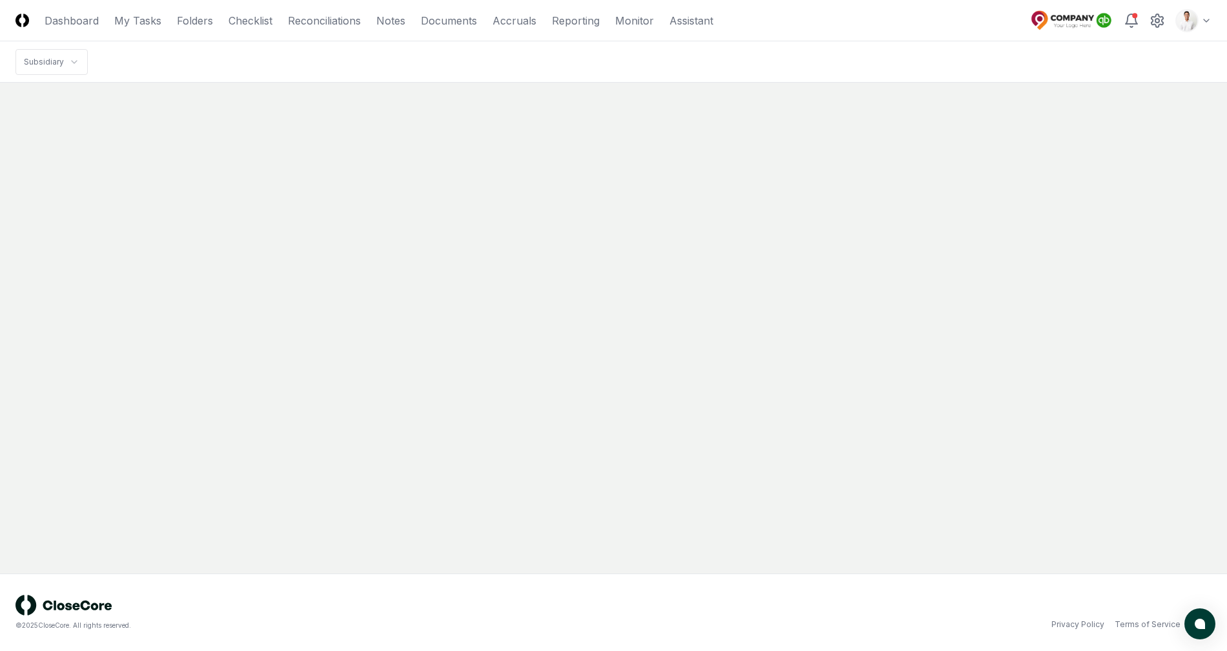 The width and height of the screenshot is (1227, 651). What do you see at coordinates (250, 21) in the screenshot?
I see `a: Checklist` at bounding box center [250, 21].